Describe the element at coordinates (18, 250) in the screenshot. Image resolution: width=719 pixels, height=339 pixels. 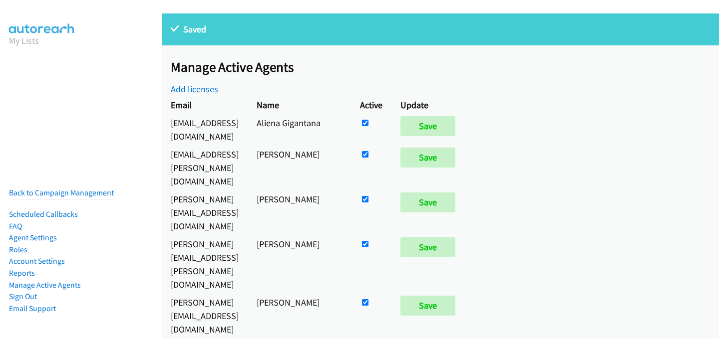
I see `a: Roles` at that location.